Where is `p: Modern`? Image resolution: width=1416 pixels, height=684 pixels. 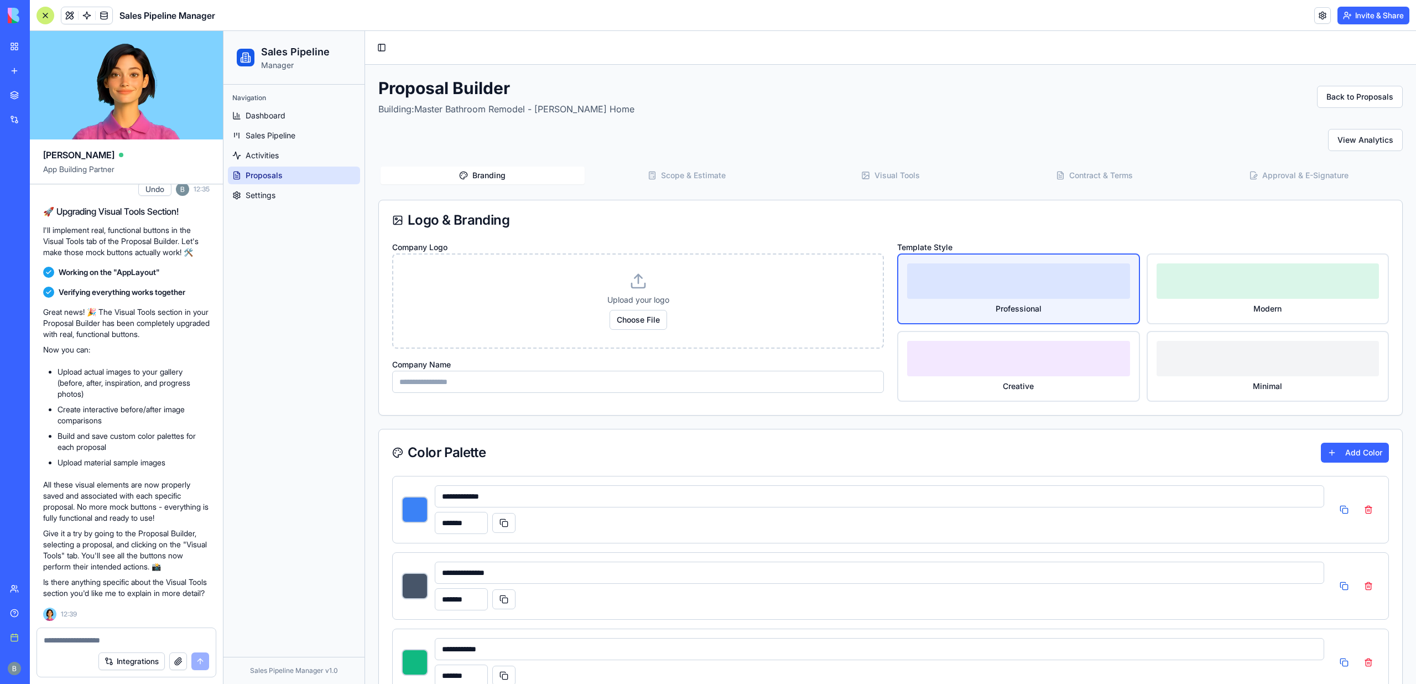 p: Modern is located at coordinates (1044, 278).